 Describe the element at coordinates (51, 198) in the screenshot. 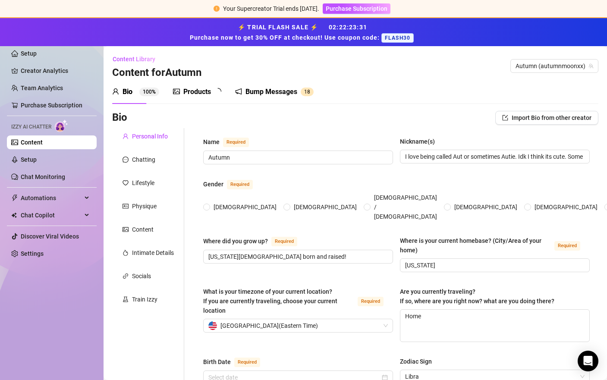

I see `span: Automations` at that location.